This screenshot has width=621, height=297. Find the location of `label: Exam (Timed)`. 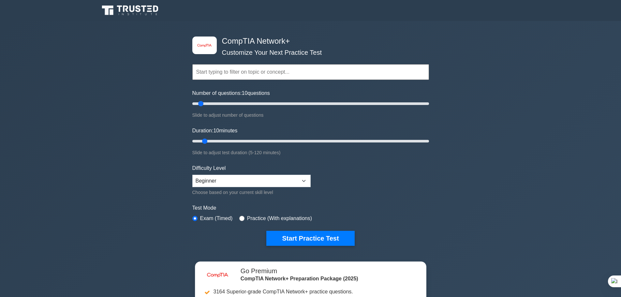

label: Exam (Timed) is located at coordinates (216, 218).